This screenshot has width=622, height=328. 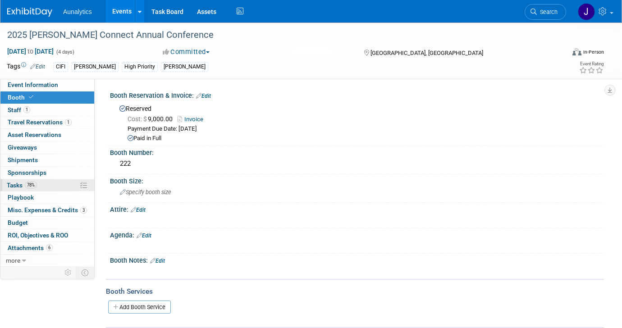 I want to click on span: Cost: $, so click(x=137, y=119).